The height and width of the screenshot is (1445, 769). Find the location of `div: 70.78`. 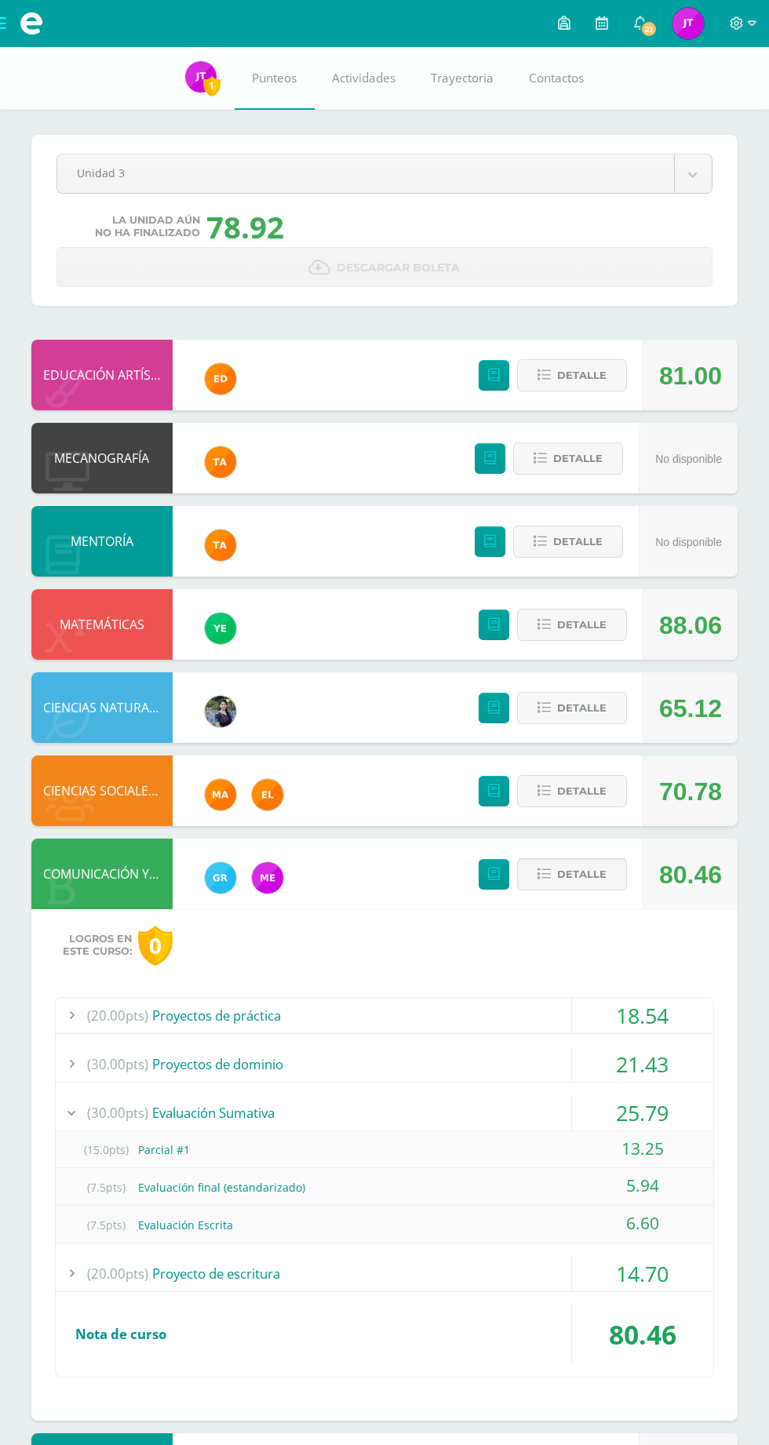

div: 70.78 is located at coordinates (690, 792).